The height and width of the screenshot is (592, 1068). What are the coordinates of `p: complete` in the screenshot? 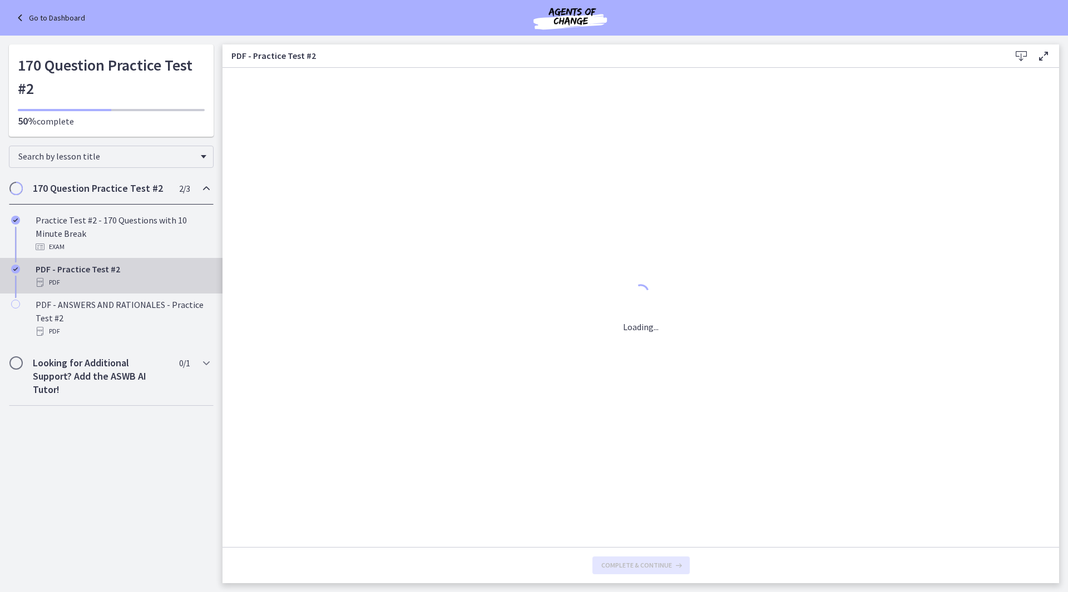 It's located at (111, 121).